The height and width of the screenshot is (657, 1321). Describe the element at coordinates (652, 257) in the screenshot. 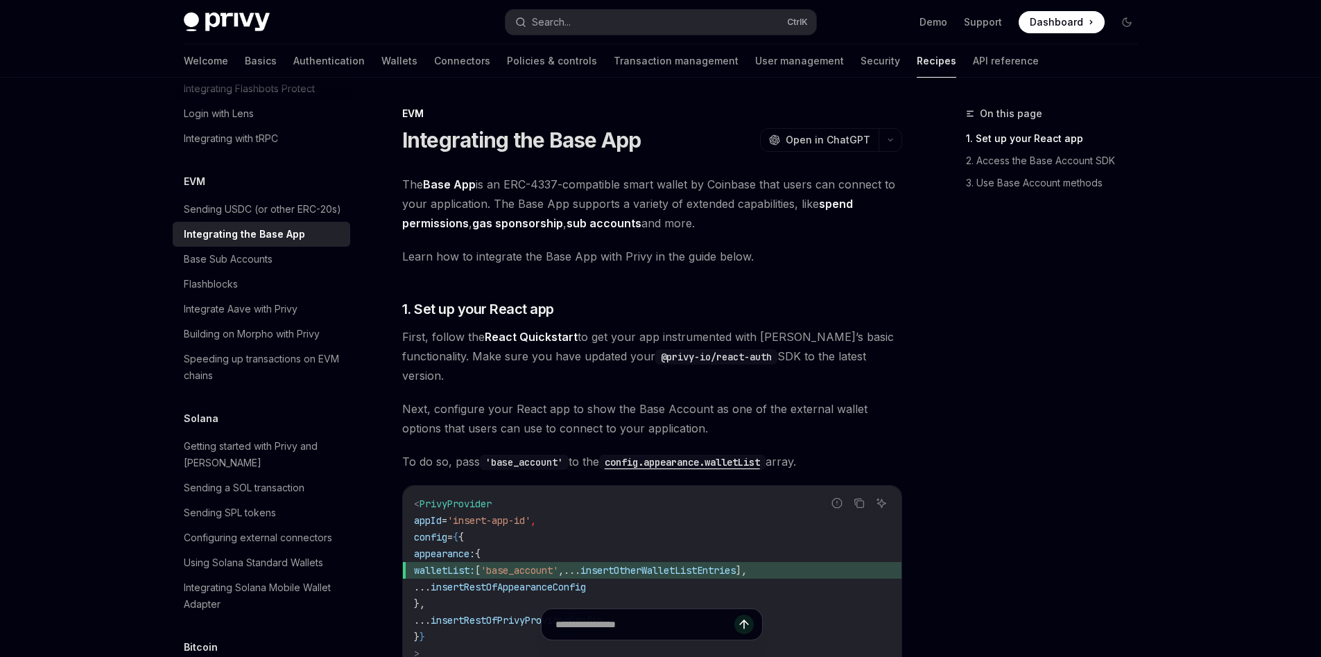

I see `span: Learn how to integrate the Base App with Privy in the guide below.` at that location.